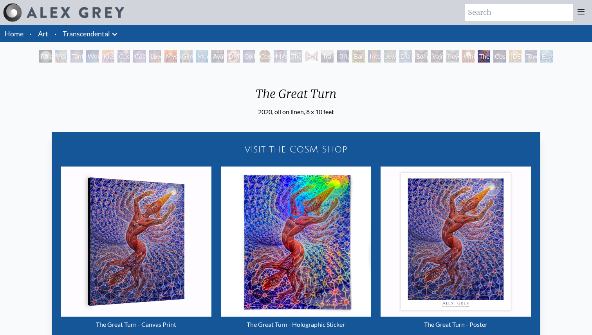 The width and height of the screenshot is (592, 335). I want to click on div: Interbeing, so click(374, 56).